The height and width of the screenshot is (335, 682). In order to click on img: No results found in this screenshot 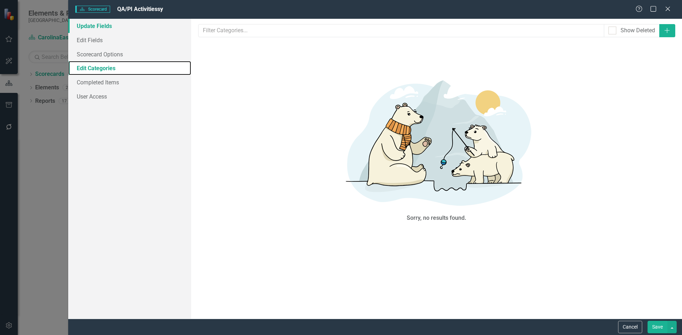, I will do `click(436, 142)`.